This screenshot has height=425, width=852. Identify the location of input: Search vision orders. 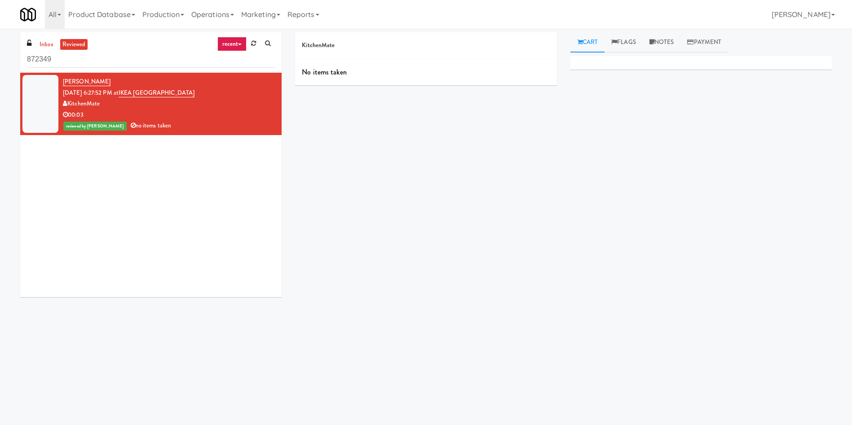
(151, 59).